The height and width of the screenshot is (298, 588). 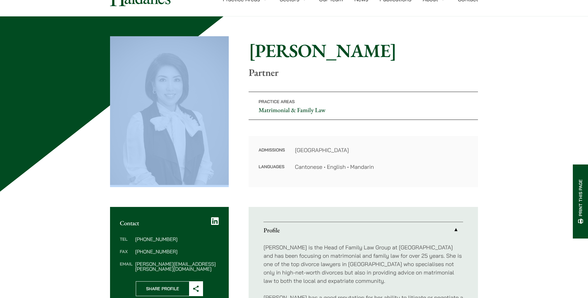 What do you see at coordinates (292, 110) in the screenshot?
I see `a: Matrimonial & Family Law` at bounding box center [292, 110].